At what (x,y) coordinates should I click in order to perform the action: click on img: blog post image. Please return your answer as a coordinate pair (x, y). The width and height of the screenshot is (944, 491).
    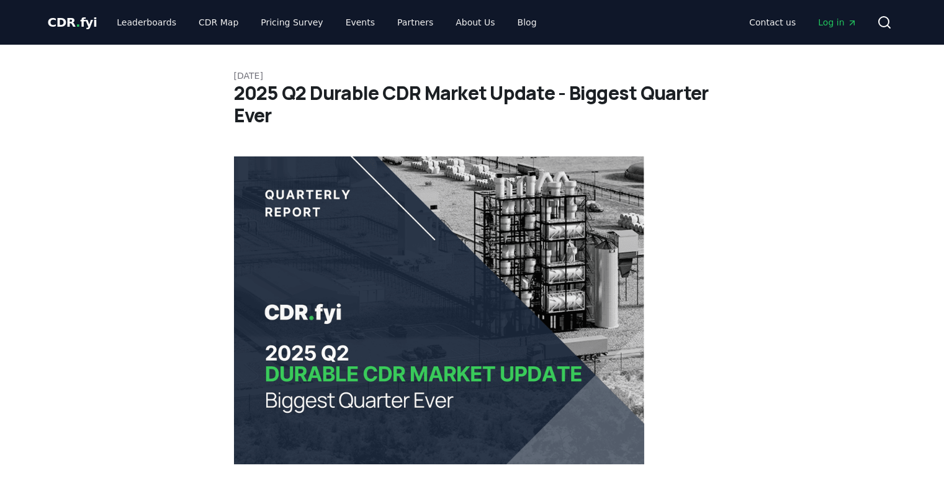
    Looking at the image, I should click on (439, 310).